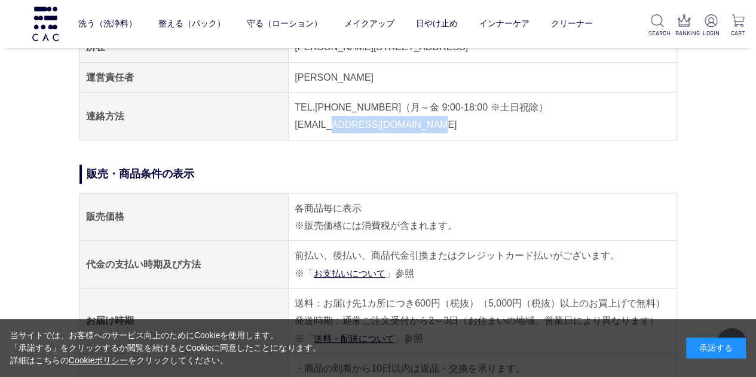  What do you see at coordinates (737, 26) in the screenshot?
I see `a: CART` at bounding box center [737, 26].